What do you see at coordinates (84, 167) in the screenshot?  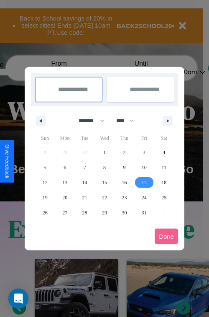 I see `button: 7` at bounding box center [84, 167].